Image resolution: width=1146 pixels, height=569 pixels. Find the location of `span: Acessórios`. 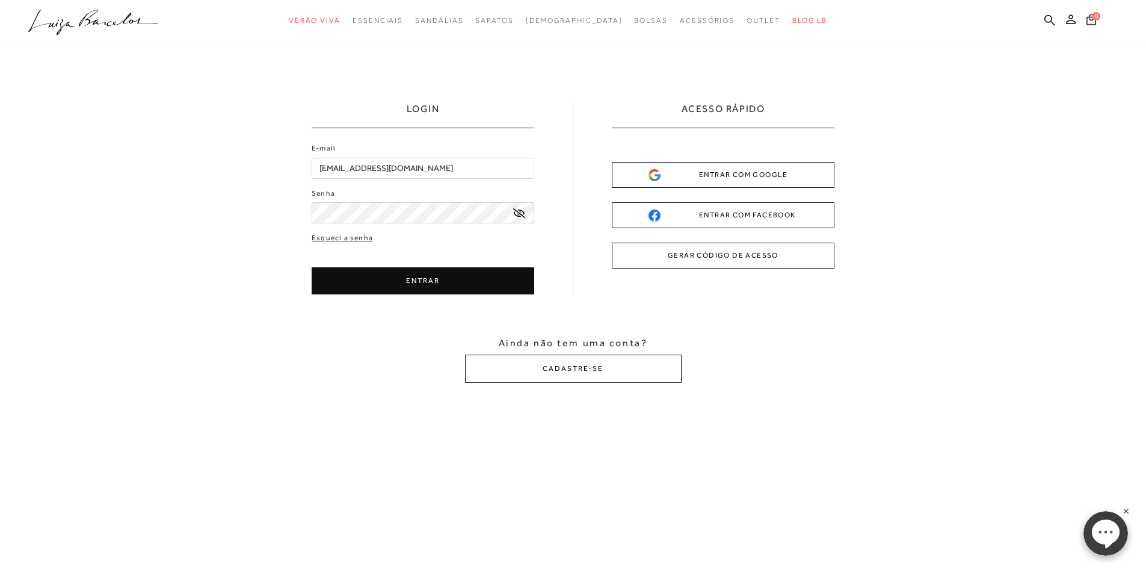

span: Acessórios is located at coordinates (707, 20).